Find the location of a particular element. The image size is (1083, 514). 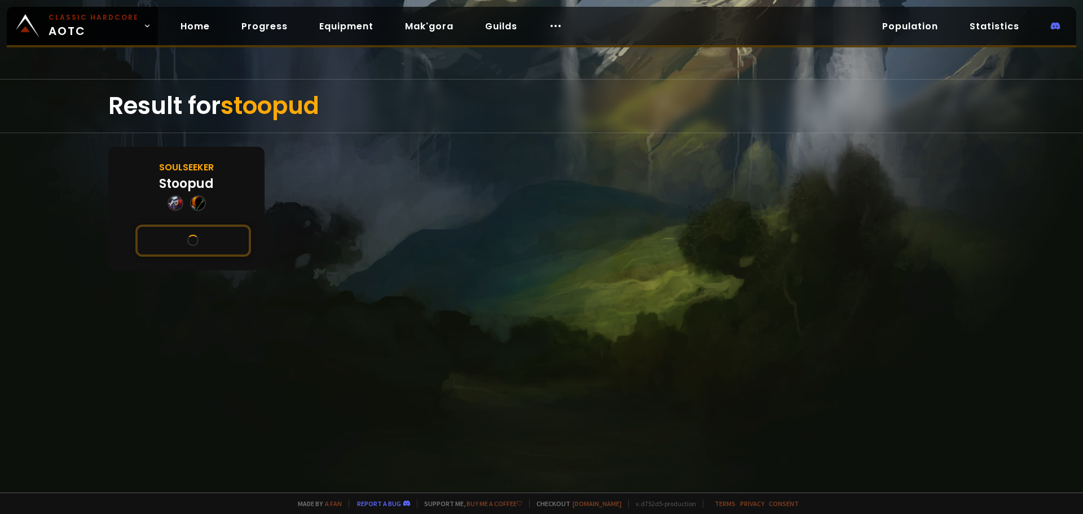

span: v. d752d5 - production is located at coordinates (662, 503).